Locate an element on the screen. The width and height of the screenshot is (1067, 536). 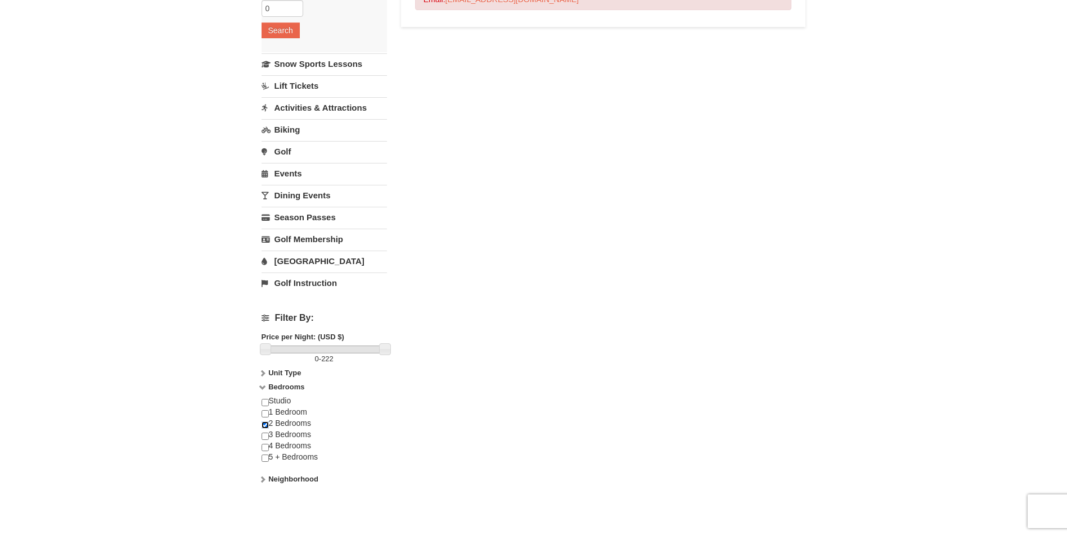
span: 0 is located at coordinates (317, 359).